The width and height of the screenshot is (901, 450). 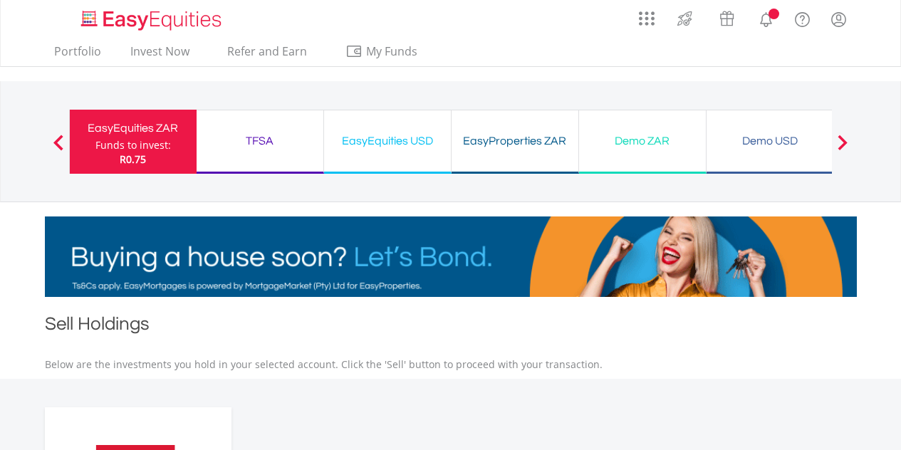 What do you see at coordinates (643, 141) in the screenshot?
I see `div: Demo ZAR` at bounding box center [643, 141].